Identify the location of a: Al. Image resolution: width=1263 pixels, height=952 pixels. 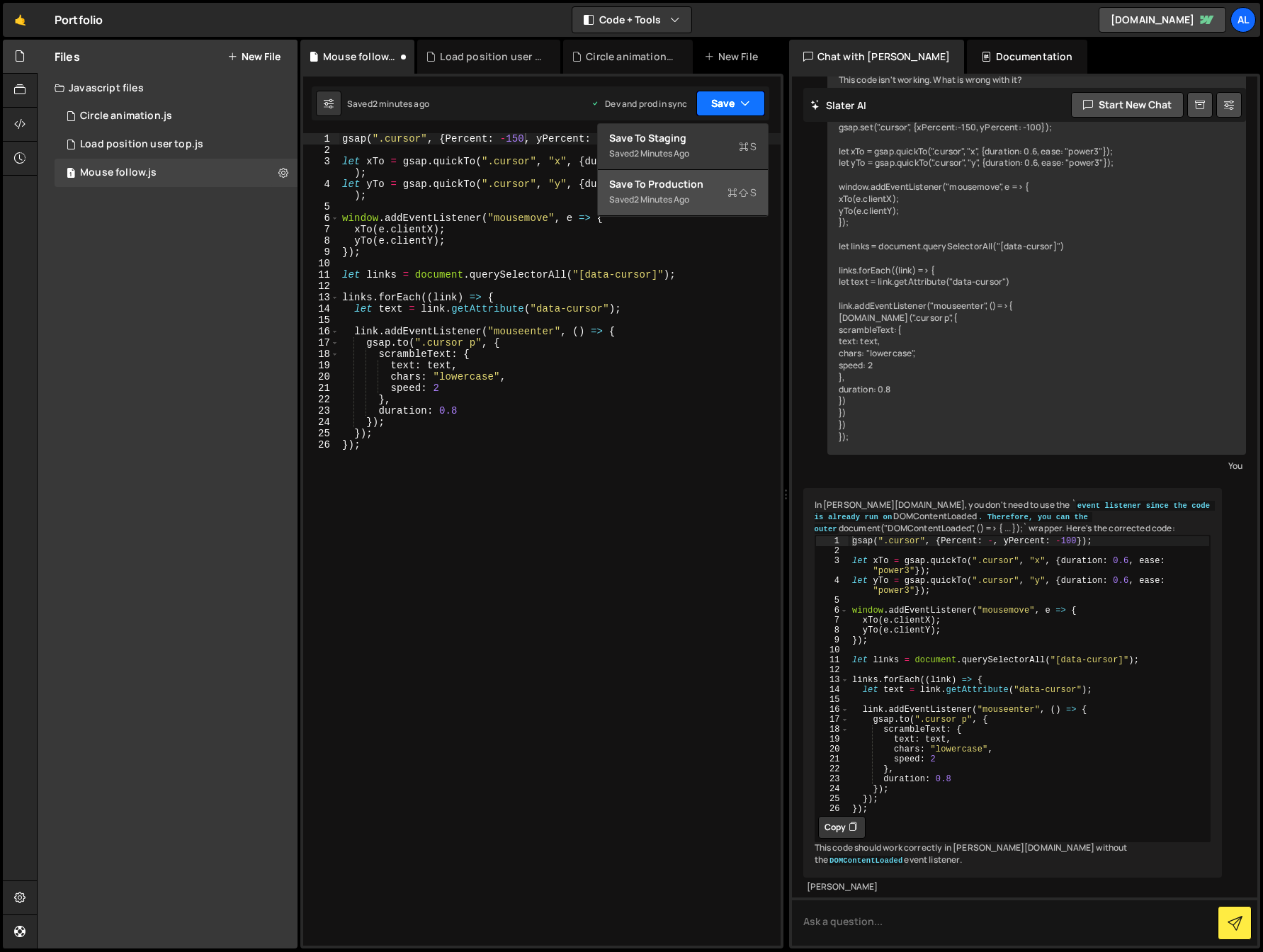
(1243, 20).